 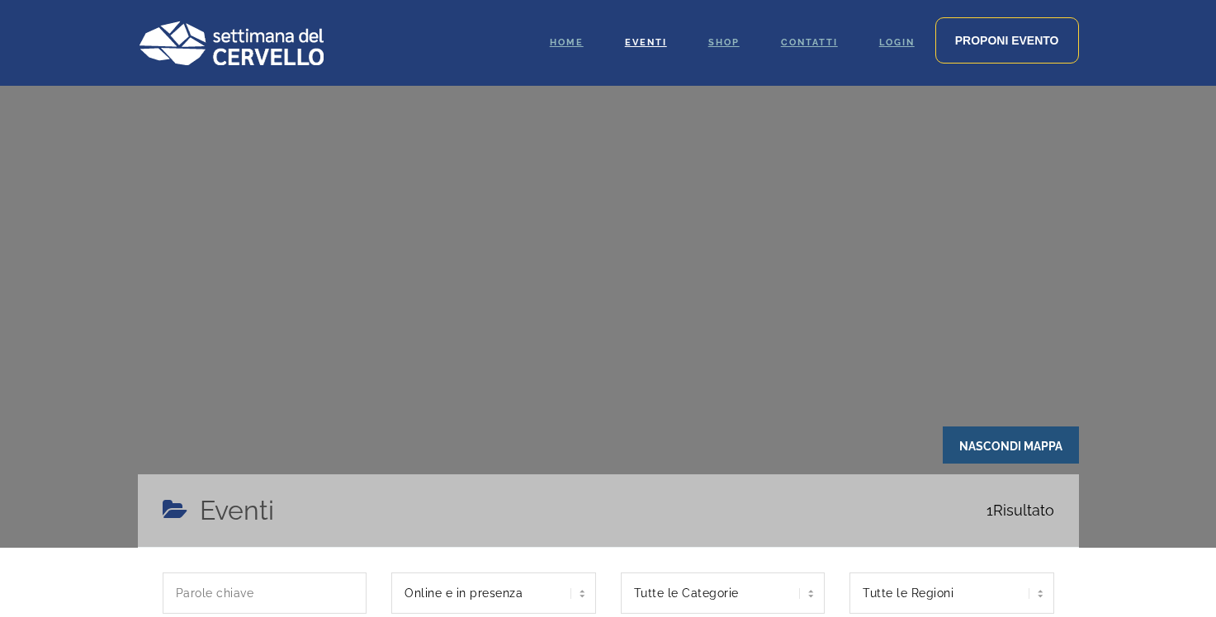 What do you see at coordinates (566, 42) in the screenshot?
I see `span: Home` at bounding box center [566, 42].